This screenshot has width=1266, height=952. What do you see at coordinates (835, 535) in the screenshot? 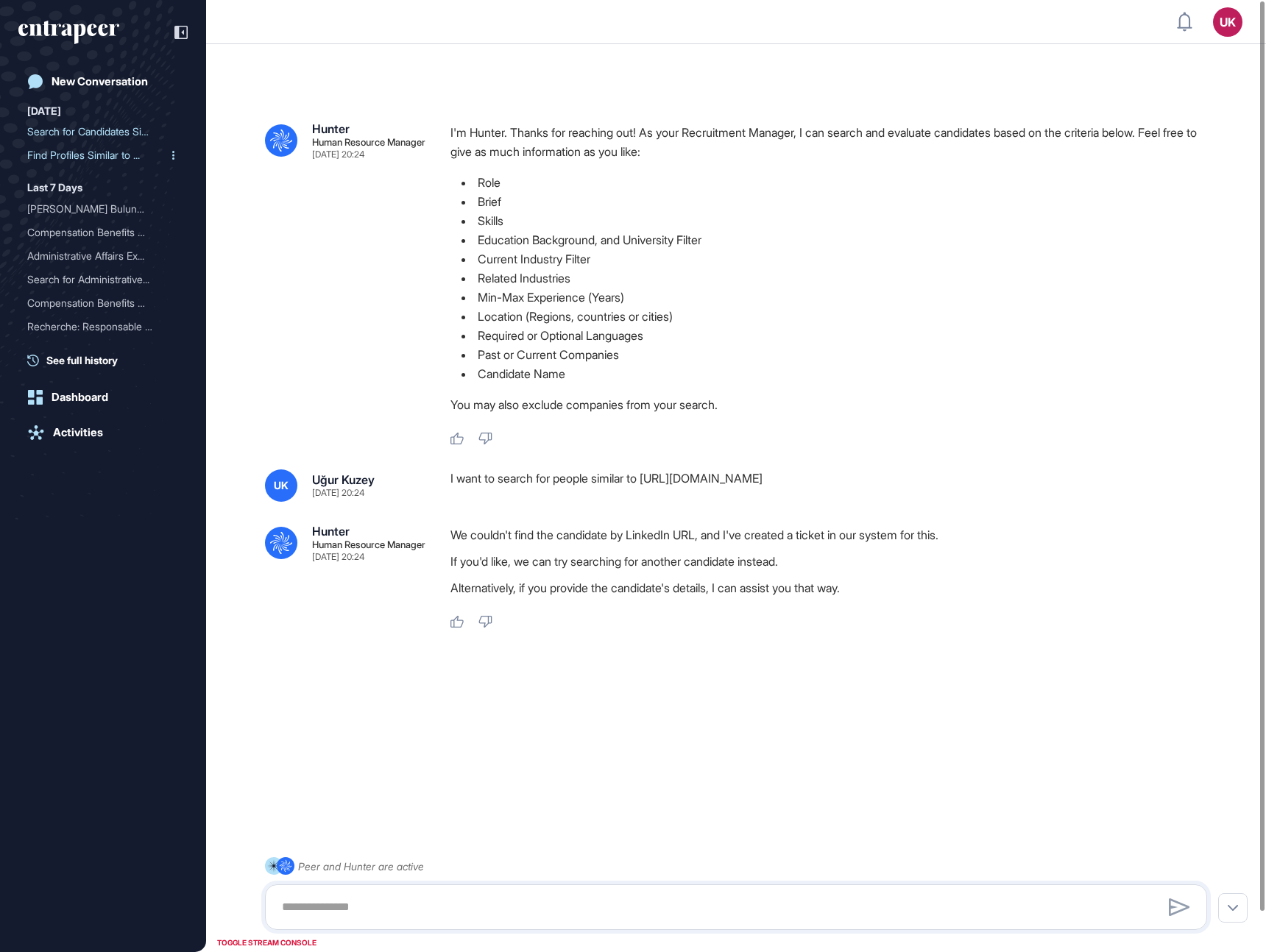
I see `p: We couldn't find the candidate by LinkedIn URL, and I've created a ticket in our system for this.` at bounding box center [835, 535].